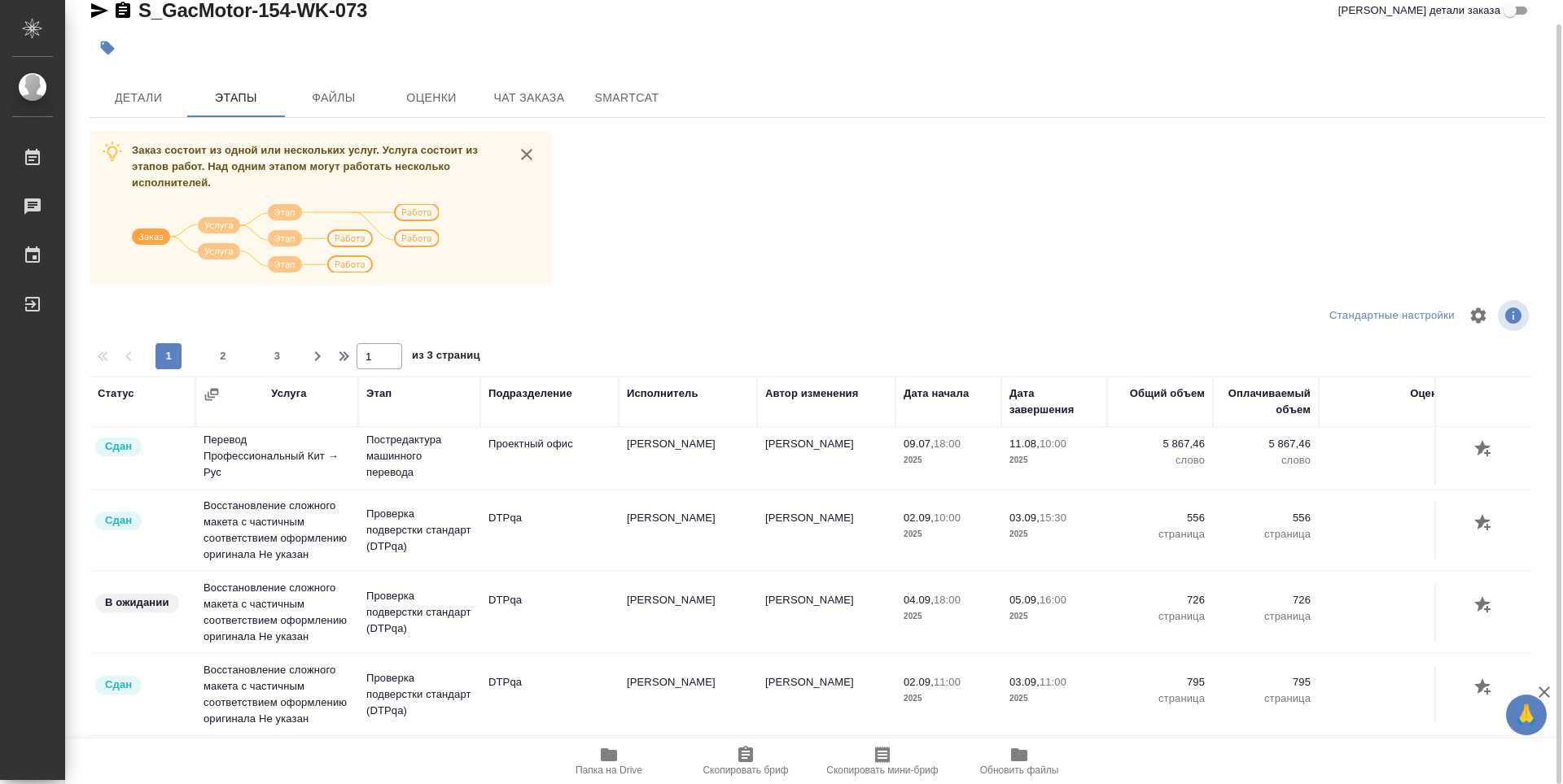  What do you see at coordinates (123, 11) in the screenshot?
I see `button: Скопировать ссылку` at bounding box center [123, 11].